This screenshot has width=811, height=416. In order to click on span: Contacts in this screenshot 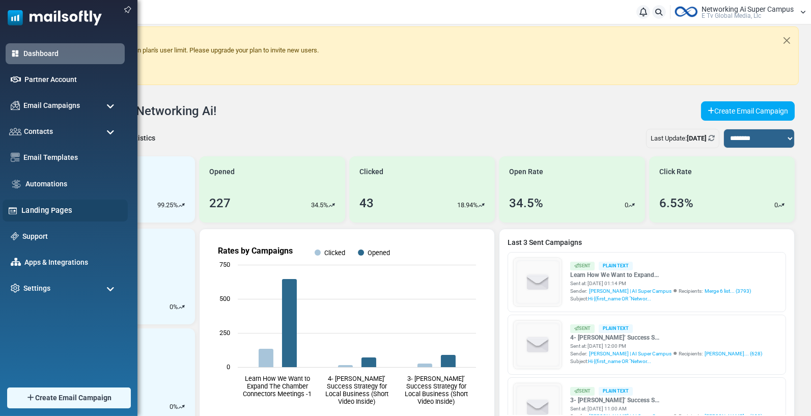, I will do `click(38, 131)`.